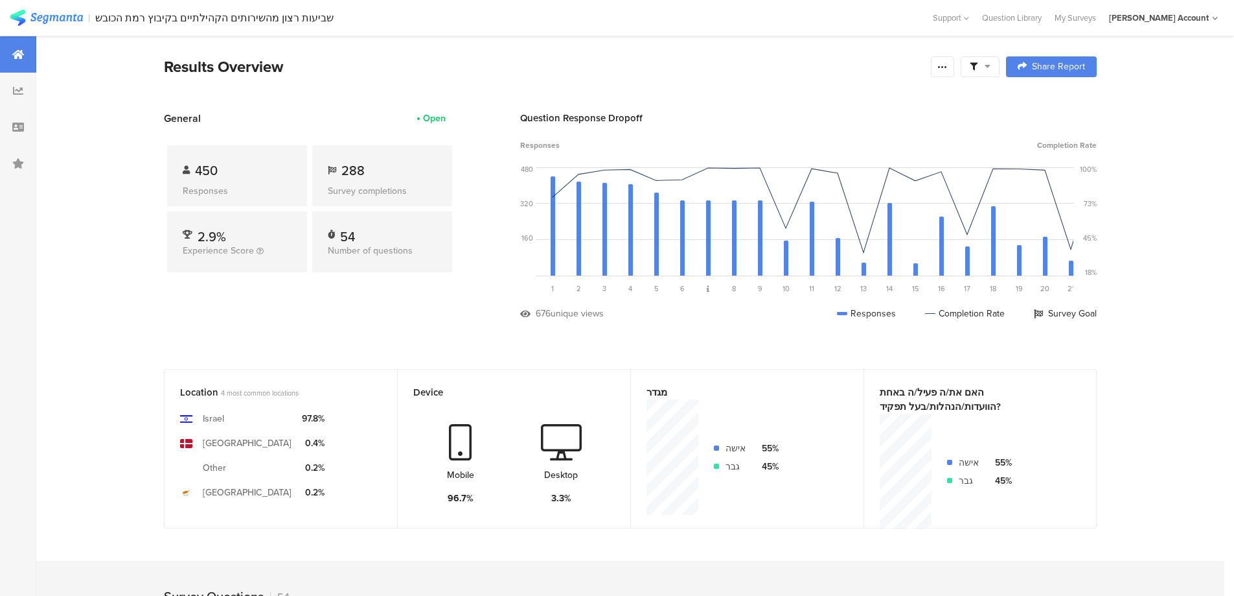  I want to click on div: מגדר, so click(737, 392).